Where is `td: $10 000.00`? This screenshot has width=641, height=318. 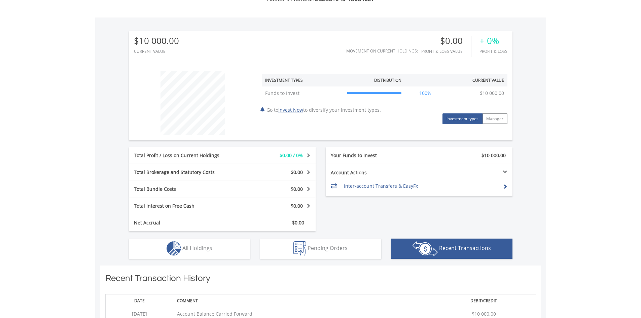 td: $10 000.00 is located at coordinates (492, 93).